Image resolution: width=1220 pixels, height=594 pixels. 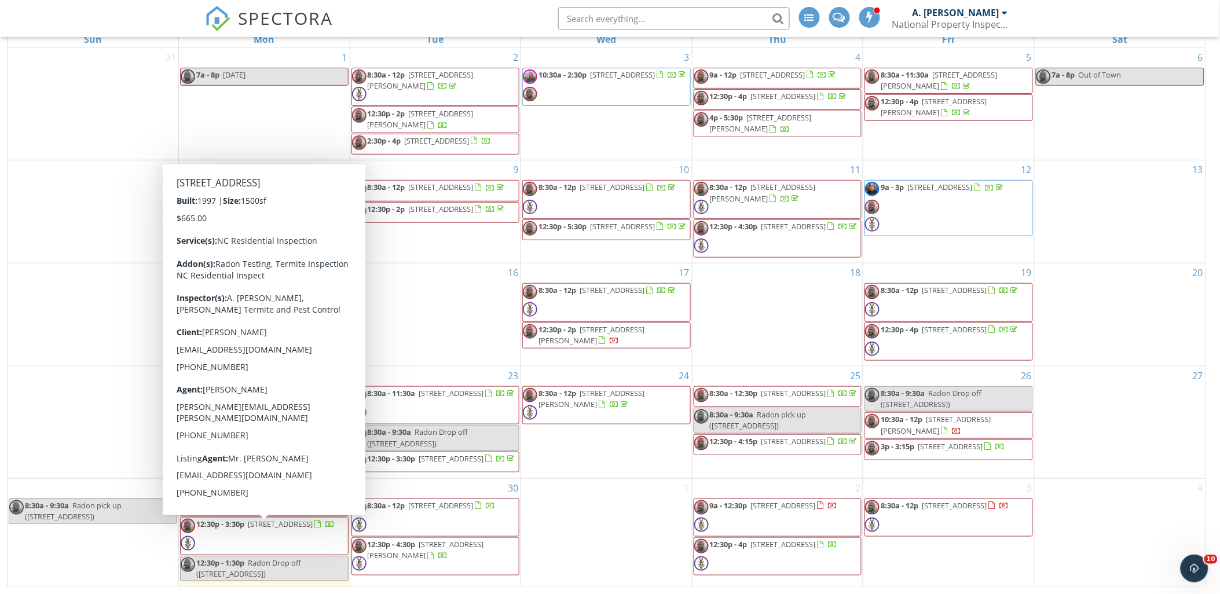 What do you see at coordinates (392, 393) in the screenshot?
I see `span: 8:30a - 11:30a` at bounding box center [392, 393].